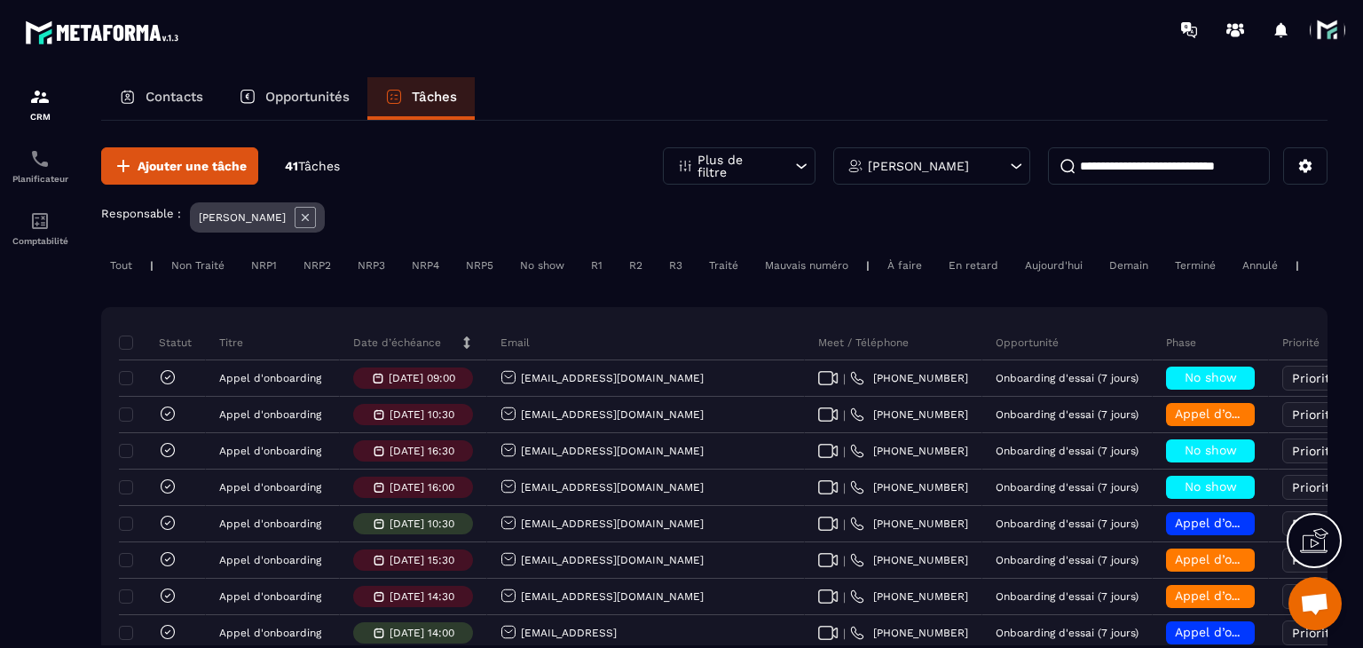 The image size is (1363, 648). What do you see at coordinates (40, 104) in the screenshot?
I see `a: formationformationCRM` at bounding box center [40, 104].